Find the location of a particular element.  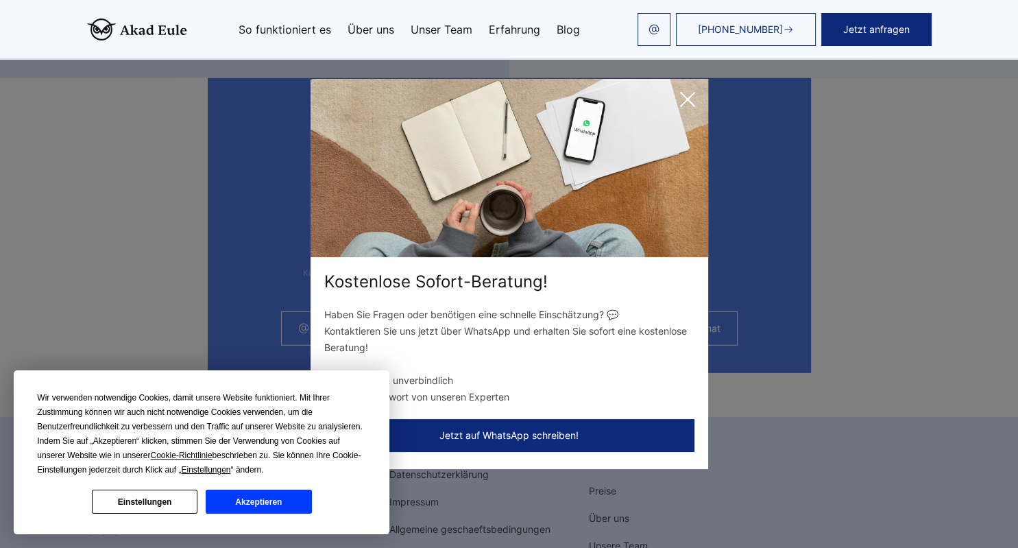

a: Blog is located at coordinates (568, 29).